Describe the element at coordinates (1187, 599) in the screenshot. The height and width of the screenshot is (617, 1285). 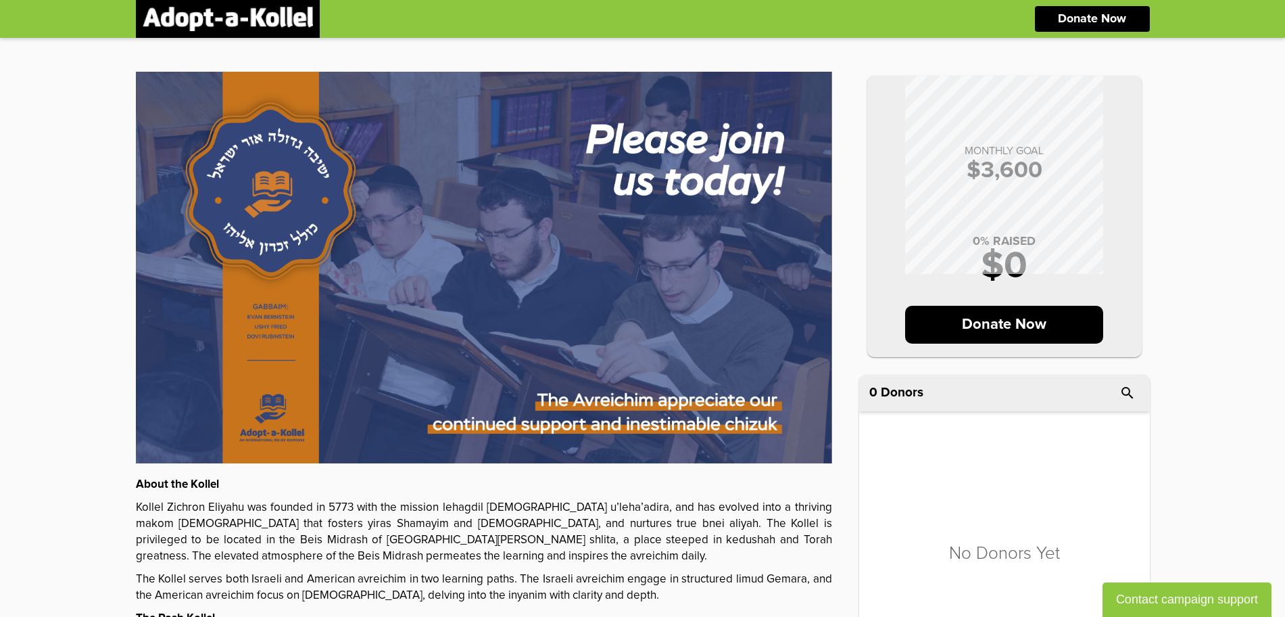
I see `button: Contact campaign support` at that location.